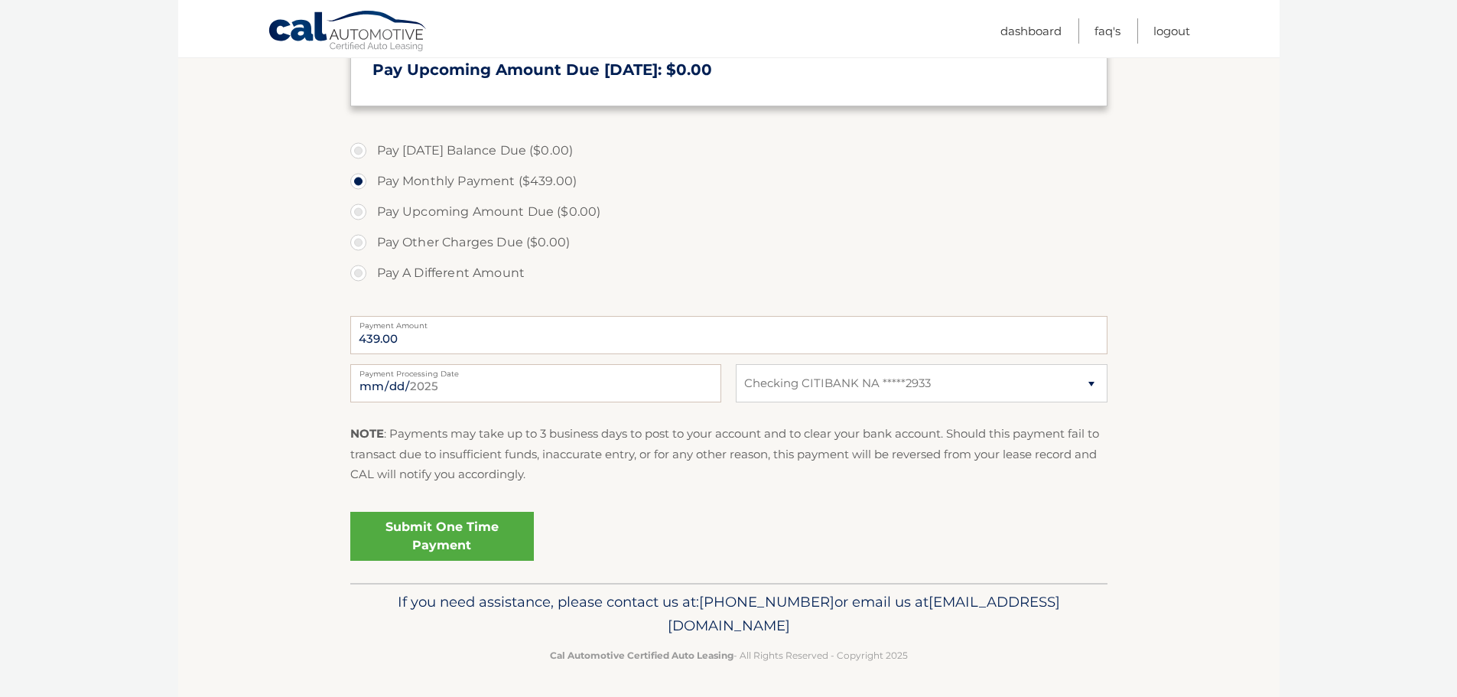  I want to click on label: Payment Processing Date, so click(535, 370).